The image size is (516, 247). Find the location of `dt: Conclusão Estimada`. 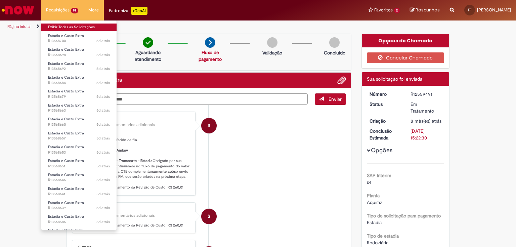

dt: Conclusão Estimada is located at coordinates (385, 134).